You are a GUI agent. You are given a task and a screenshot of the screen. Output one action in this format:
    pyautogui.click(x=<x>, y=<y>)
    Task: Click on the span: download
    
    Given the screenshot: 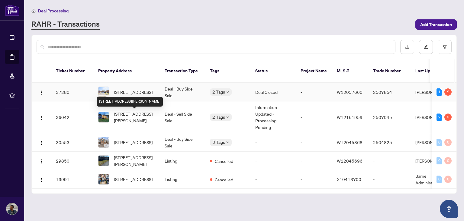 What is the action you would take?
    pyautogui.click(x=407, y=47)
    